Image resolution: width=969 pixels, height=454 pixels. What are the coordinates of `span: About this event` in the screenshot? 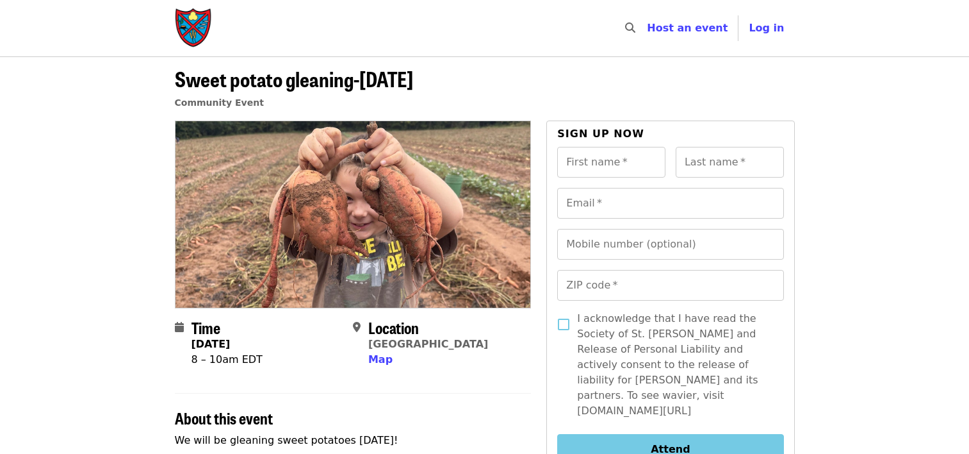 It's located at (224, 417).